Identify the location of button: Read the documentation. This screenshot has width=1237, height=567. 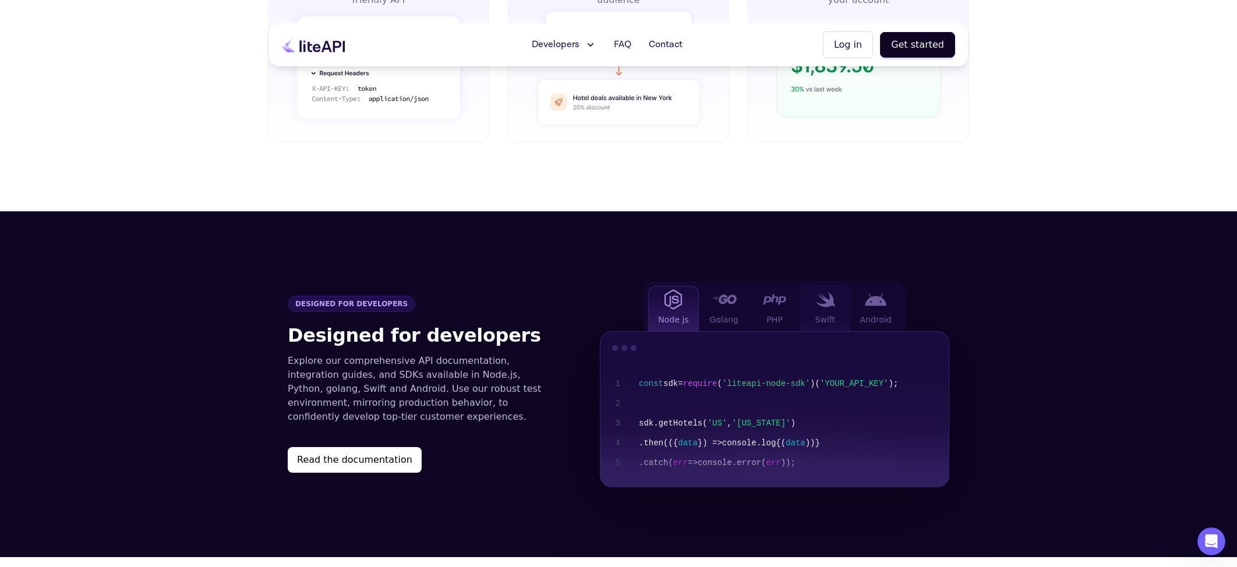
(355, 460).